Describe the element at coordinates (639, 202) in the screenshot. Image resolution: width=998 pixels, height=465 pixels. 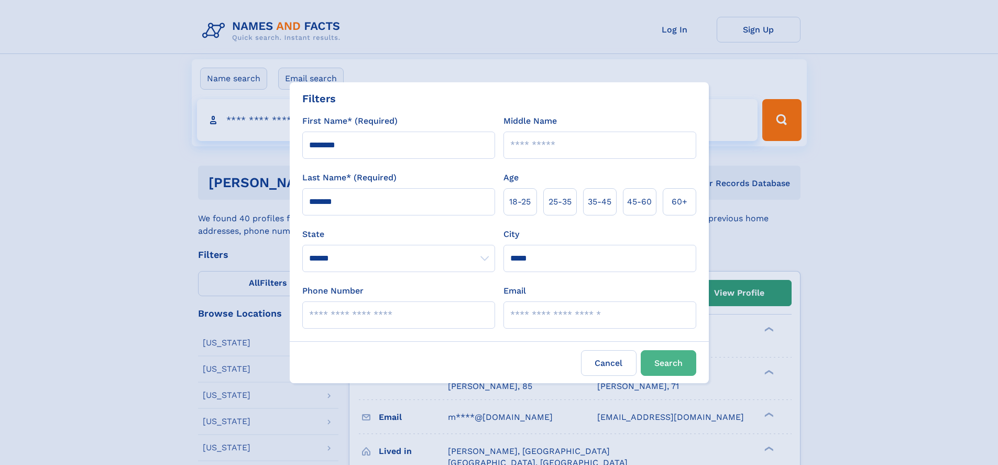
I see `span: 45‑60` at that location.